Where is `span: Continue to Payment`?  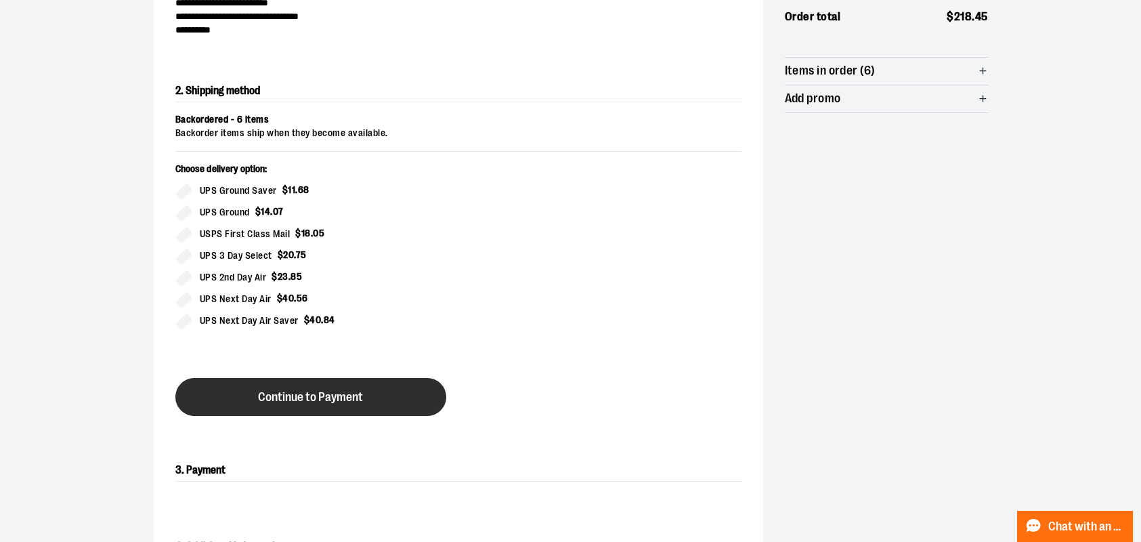
span: Continue to Payment is located at coordinates (310, 397).